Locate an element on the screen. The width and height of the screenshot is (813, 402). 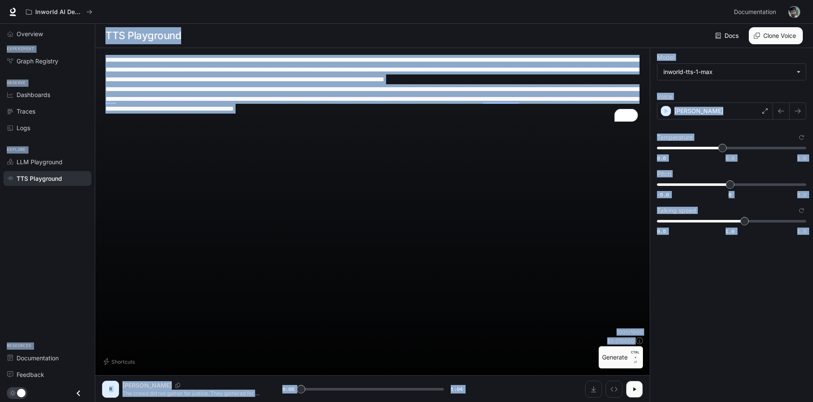
span: 5.0 is located at coordinates (802, 194).